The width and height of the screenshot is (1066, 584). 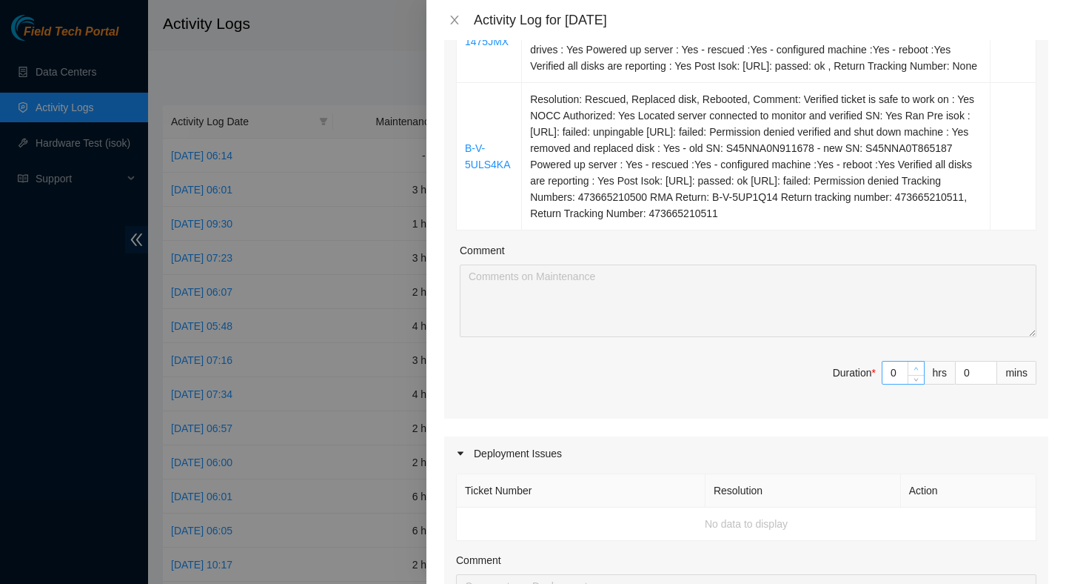 I want to click on span: Decrease Value, so click(x=916, y=379).